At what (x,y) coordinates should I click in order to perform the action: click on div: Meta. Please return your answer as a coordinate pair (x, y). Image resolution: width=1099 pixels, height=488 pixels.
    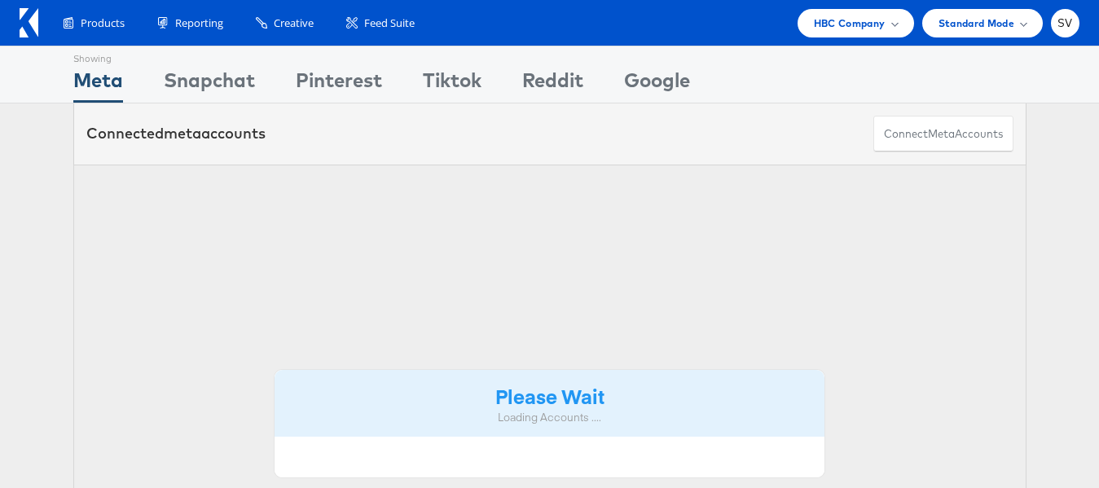
    Looking at the image, I should click on (98, 84).